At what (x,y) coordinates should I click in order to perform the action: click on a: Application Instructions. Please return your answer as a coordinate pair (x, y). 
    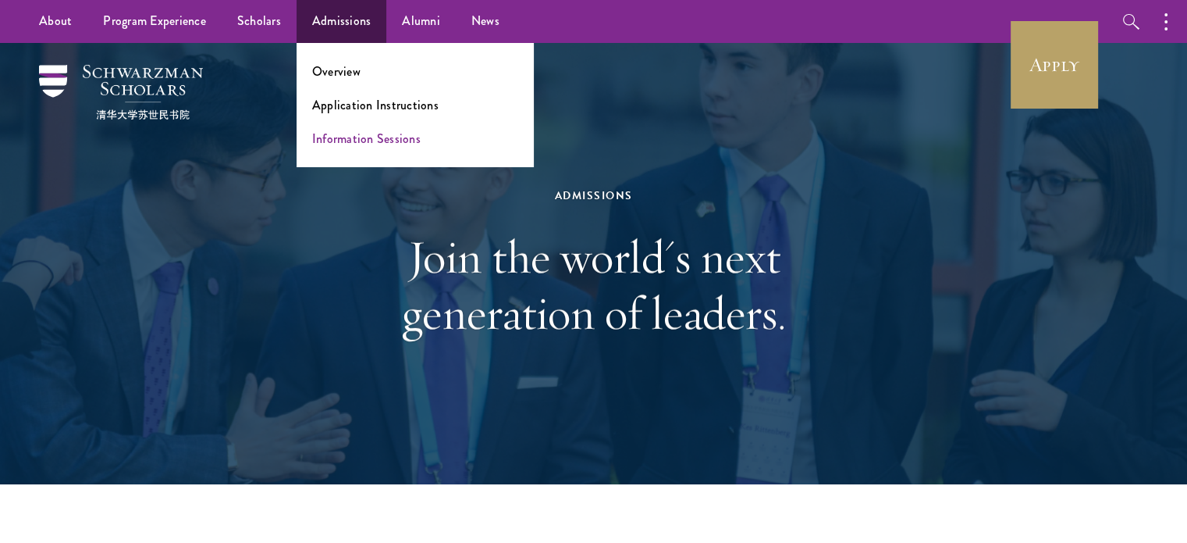
    Looking at the image, I should click on (375, 105).